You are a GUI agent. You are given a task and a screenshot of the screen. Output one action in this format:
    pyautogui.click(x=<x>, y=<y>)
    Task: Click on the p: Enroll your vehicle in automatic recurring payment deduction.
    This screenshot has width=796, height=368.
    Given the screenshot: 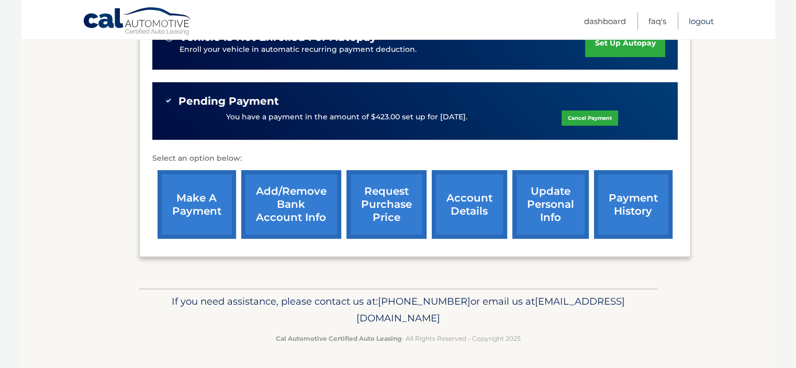 What is the action you would take?
    pyautogui.click(x=382, y=50)
    